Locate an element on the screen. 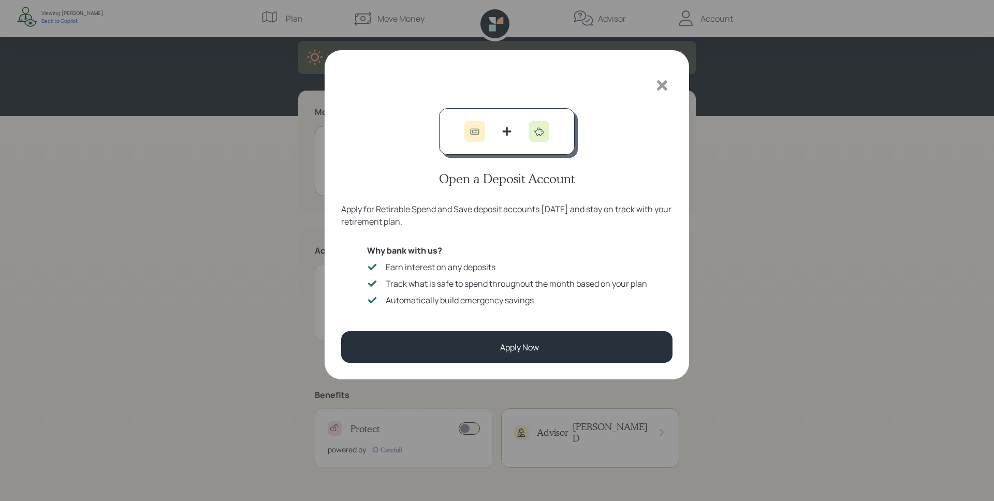  div: Automatically build emergency savings is located at coordinates (460, 300).